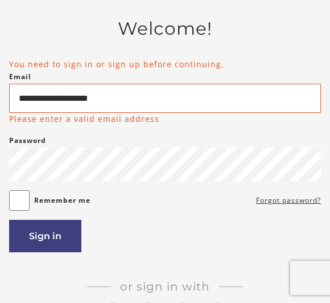 This screenshot has height=303, width=330. Describe the element at coordinates (45, 236) in the screenshot. I see `button: Sign in` at that location.